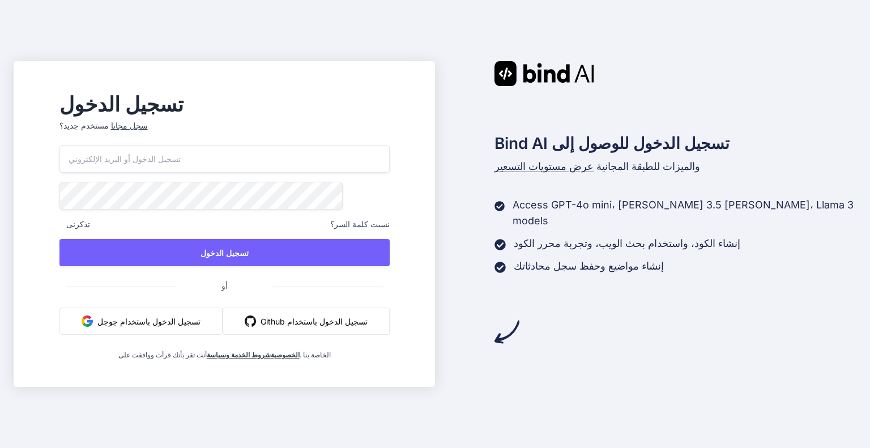  Describe the element at coordinates (285, 355) in the screenshot. I see `a: الخصوصية` at that location.